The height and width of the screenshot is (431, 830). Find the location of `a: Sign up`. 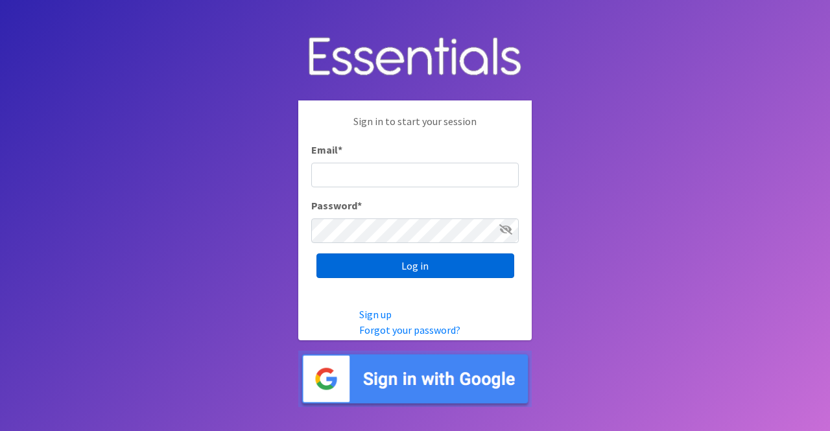

a: Sign up is located at coordinates (375, 314).